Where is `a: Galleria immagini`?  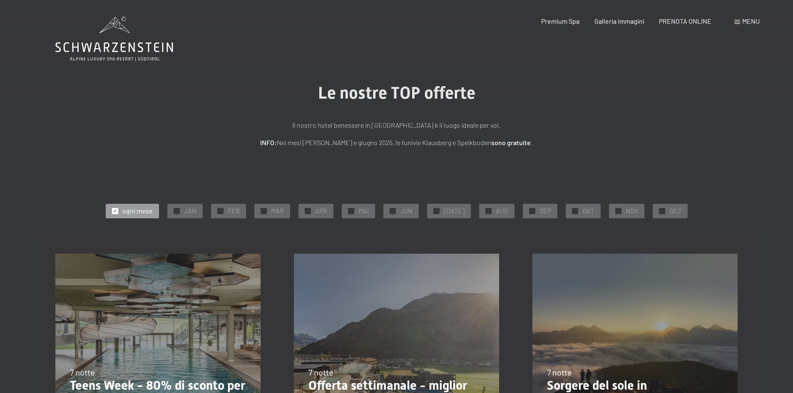
a: Galleria immagini is located at coordinates (620, 21).